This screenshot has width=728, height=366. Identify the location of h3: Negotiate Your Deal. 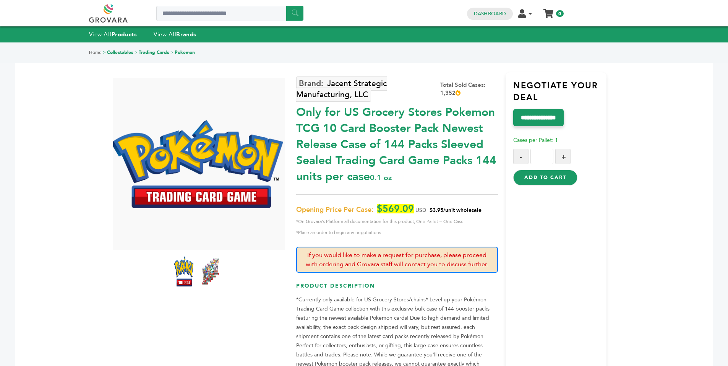
(560, 94).